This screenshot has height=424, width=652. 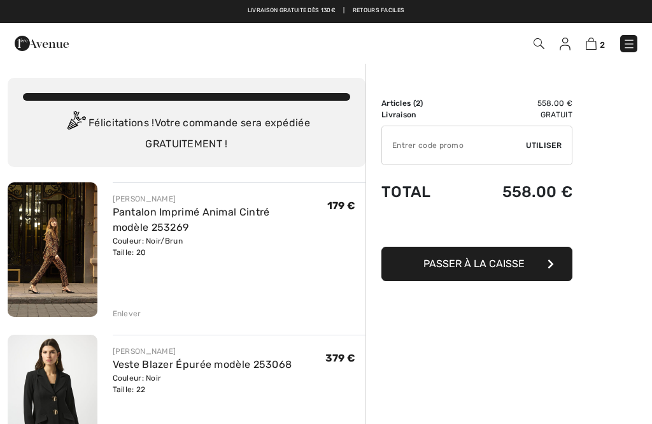 What do you see at coordinates (596, 43) in the screenshot?
I see `a: 2` at bounding box center [596, 43].